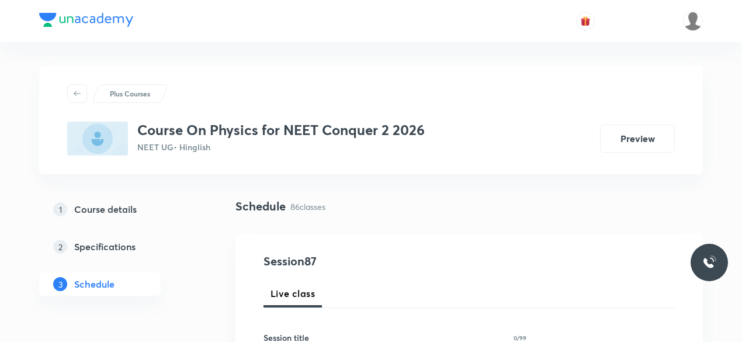 The width and height of the screenshot is (742, 342). What do you see at coordinates (586, 21) in the screenshot?
I see `button: avatar` at bounding box center [586, 21].